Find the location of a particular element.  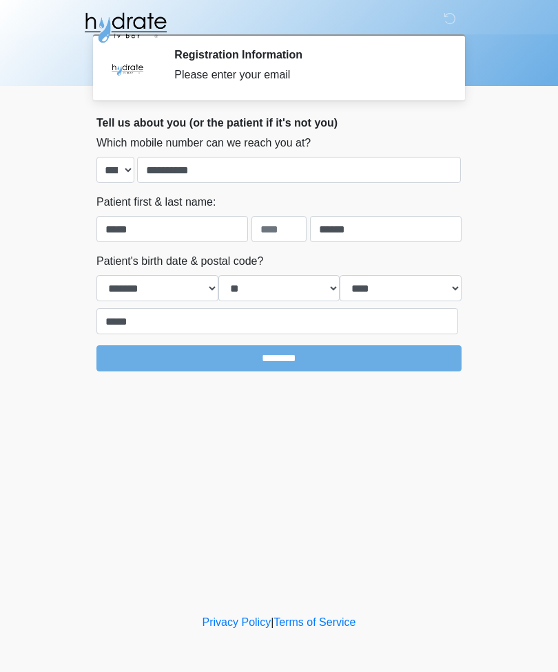

label: Patient's birth date & postal code? is located at coordinates (180, 262).